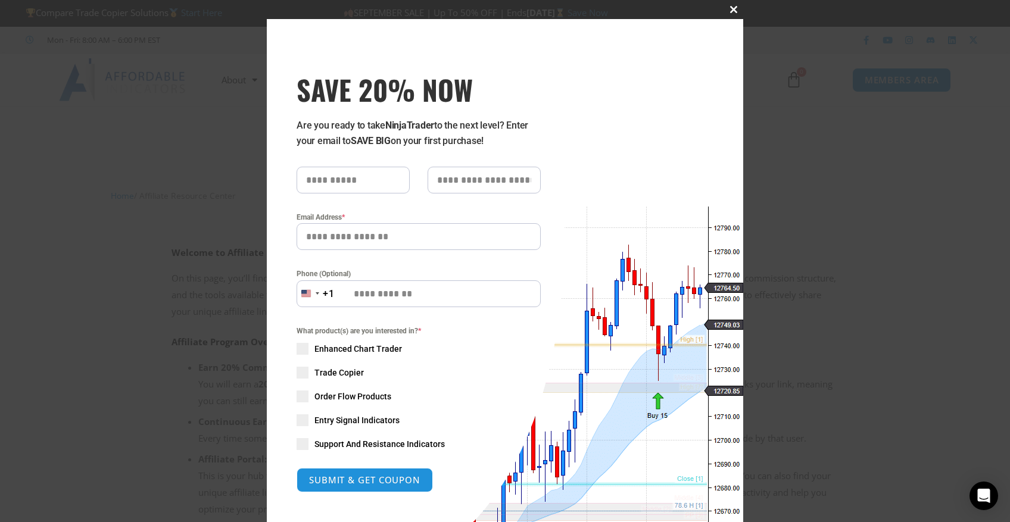  I want to click on span: Trade Copier, so click(339, 373).